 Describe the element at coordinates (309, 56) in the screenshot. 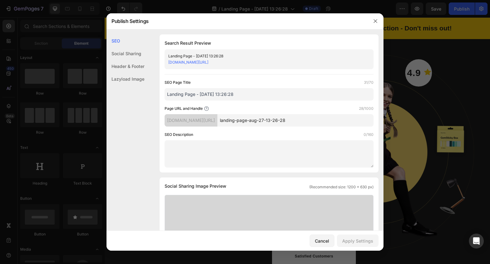

I see `p: 4.9` at that location.